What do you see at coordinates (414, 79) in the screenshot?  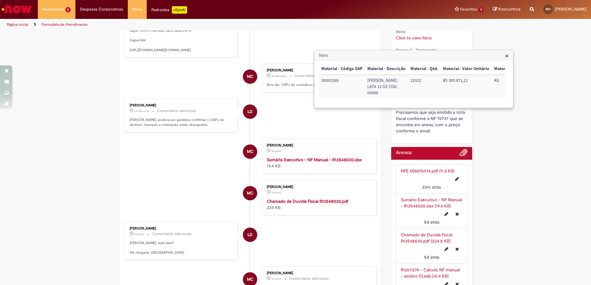 I see `div: Itens` at bounding box center [414, 79].